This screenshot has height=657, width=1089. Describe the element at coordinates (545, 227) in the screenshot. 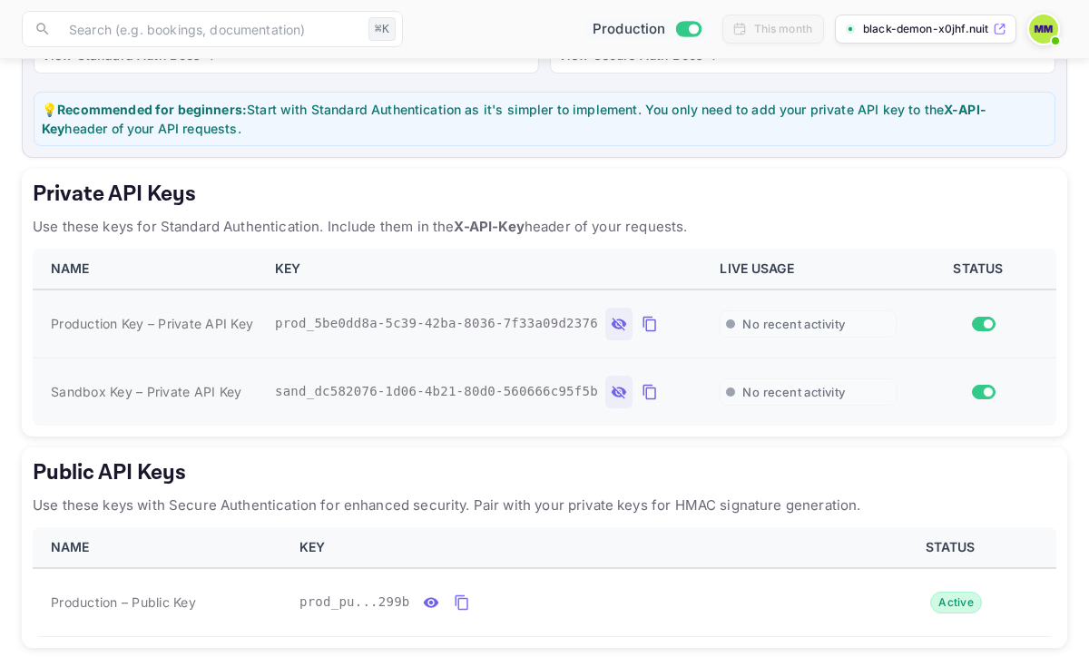

I see `p: Use these keys for Standard Authentication. Include them in the header of your requests.` at that location.